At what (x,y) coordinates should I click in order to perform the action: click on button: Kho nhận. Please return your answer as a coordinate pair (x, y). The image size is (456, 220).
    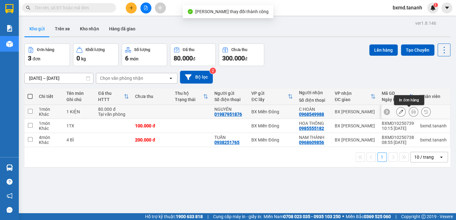
    Looking at the image, I should click on (89, 29).